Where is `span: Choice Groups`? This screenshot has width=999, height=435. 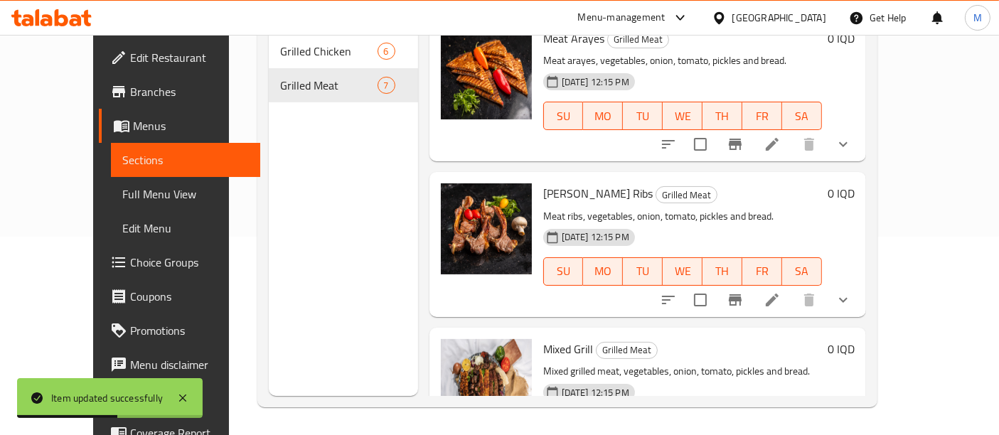
span: Choice Groups is located at coordinates (189, 262).